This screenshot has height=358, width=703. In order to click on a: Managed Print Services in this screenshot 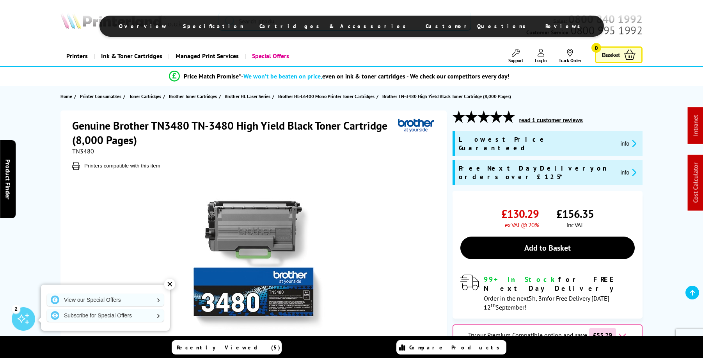, I will do `click(206, 56)`.